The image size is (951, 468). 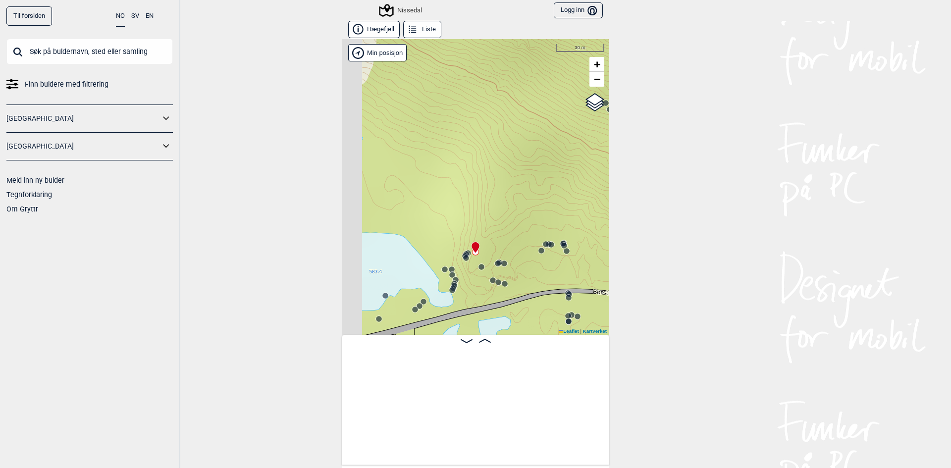 What do you see at coordinates (595, 103) in the screenshot?
I see `a: Layers` at bounding box center [595, 103].